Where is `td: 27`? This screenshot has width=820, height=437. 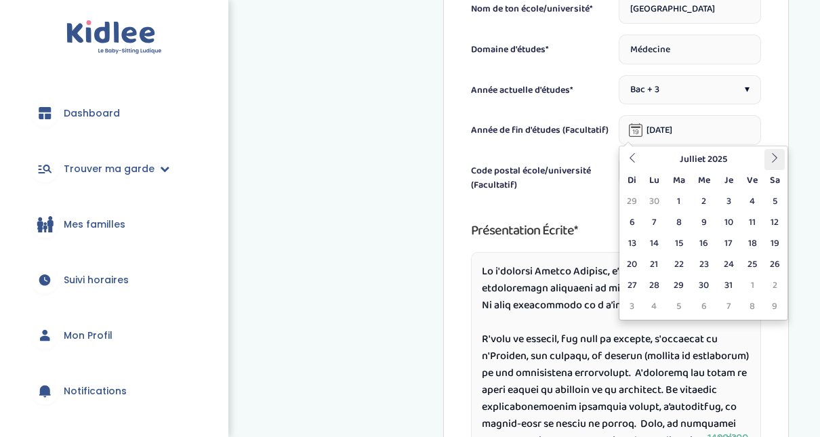 td: 27 is located at coordinates (633, 285).